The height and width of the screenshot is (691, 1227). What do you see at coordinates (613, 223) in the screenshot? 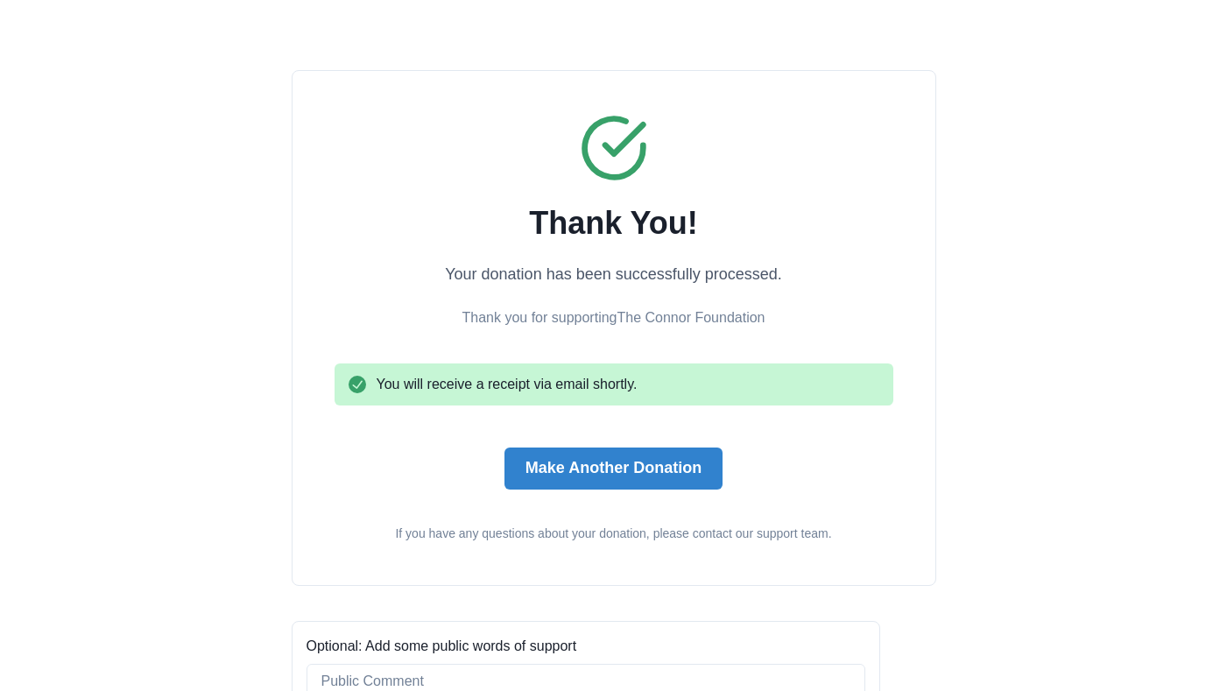
I see `h2: Thank You!` at bounding box center [613, 223].